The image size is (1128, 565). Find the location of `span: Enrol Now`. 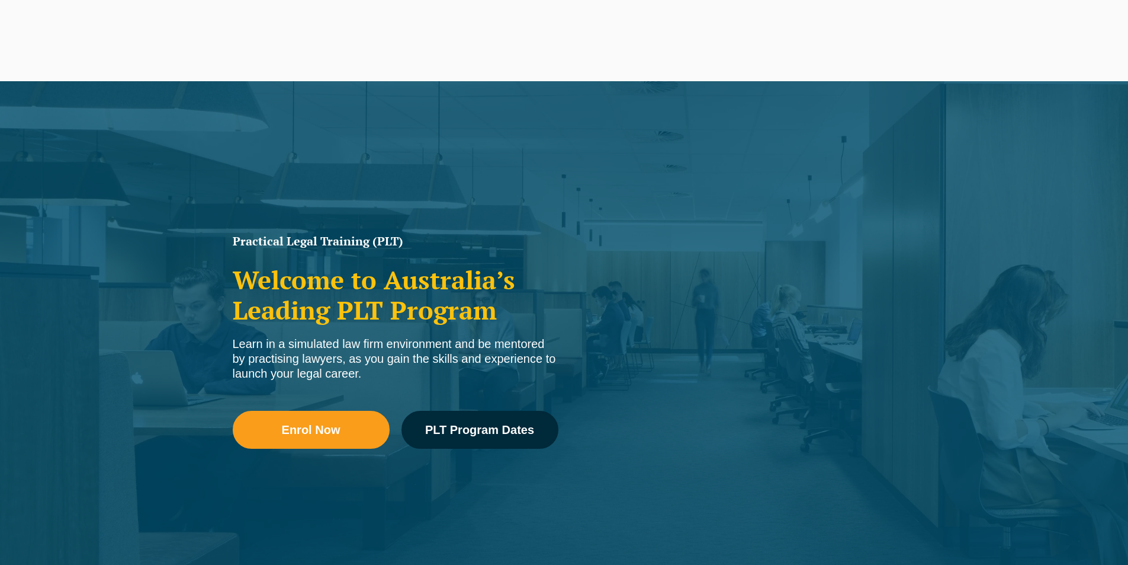

span: Enrol Now is located at coordinates (311, 429).